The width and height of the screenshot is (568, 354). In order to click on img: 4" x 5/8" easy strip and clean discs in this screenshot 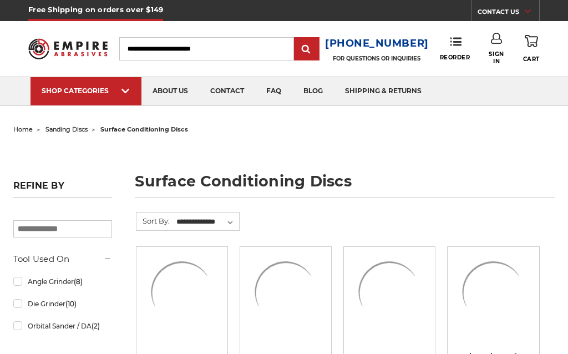, I will do `click(182, 292)`.